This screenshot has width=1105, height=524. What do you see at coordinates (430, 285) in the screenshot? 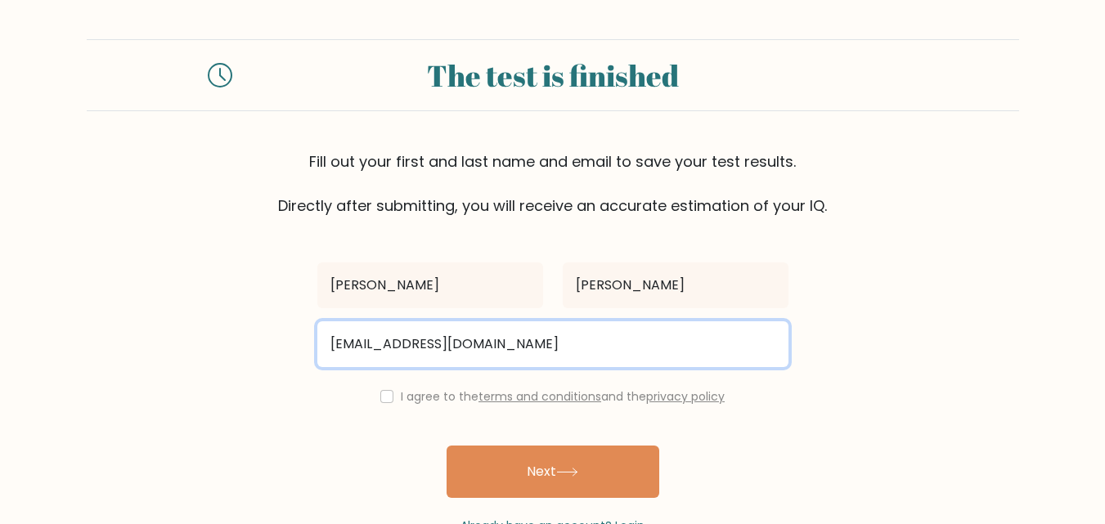
I see `input: First name` at bounding box center [430, 285].